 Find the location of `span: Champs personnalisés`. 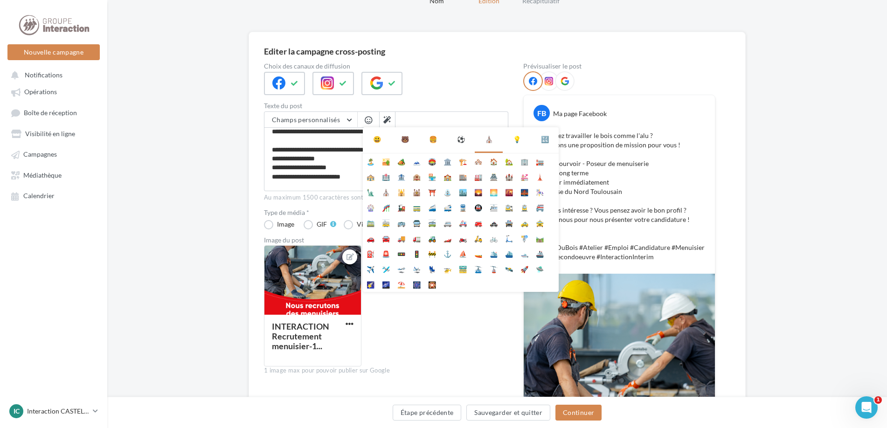

span: Champs personnalisés is located at coordinates (306, 119).